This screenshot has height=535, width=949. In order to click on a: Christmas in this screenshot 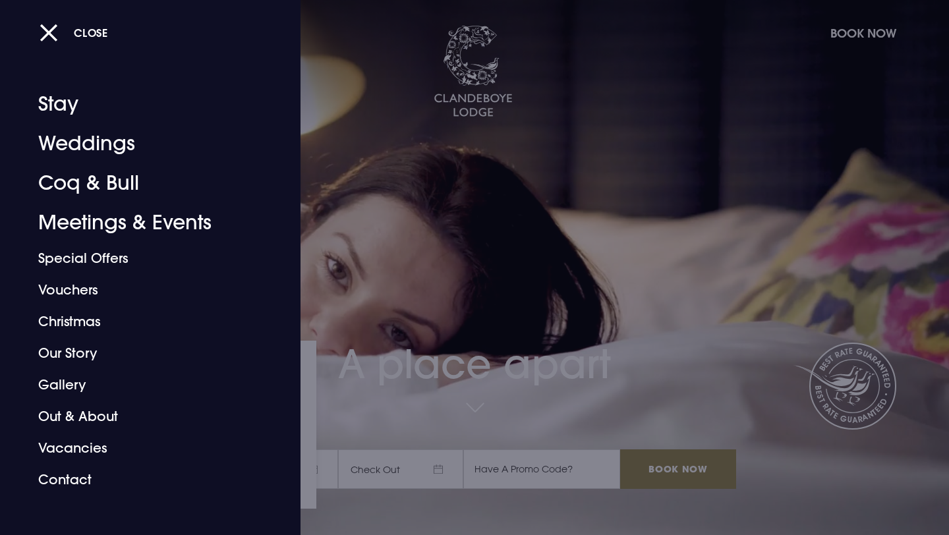, I will do `click(142, 322)`.